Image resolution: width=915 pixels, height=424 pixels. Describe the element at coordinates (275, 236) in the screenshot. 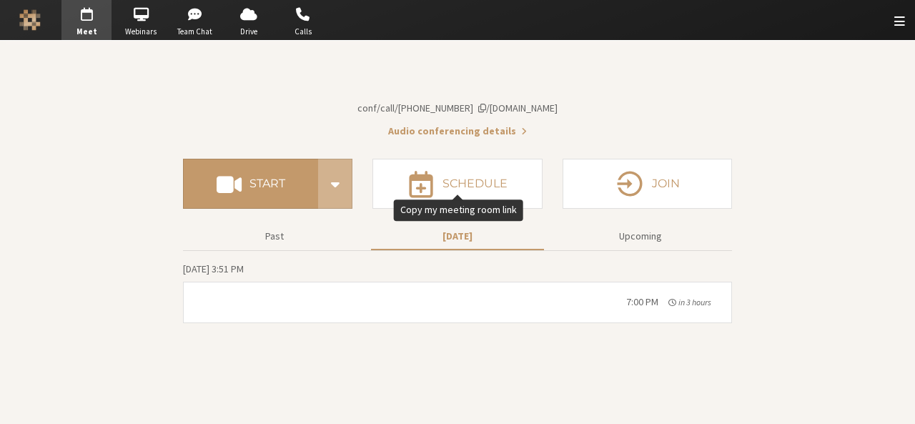

I see `button: Past` at that location.